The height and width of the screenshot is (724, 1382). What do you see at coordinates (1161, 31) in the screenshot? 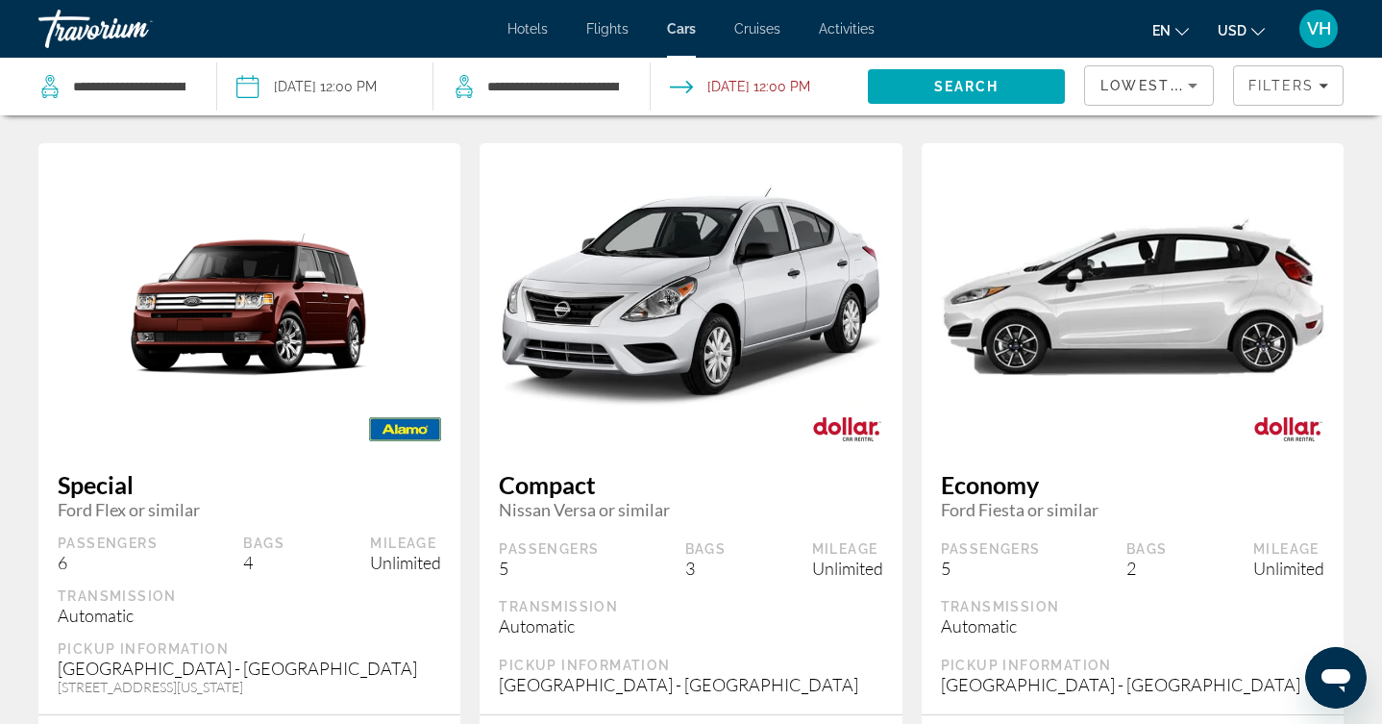
I see `span: en` at bounding box center [1161, 31].